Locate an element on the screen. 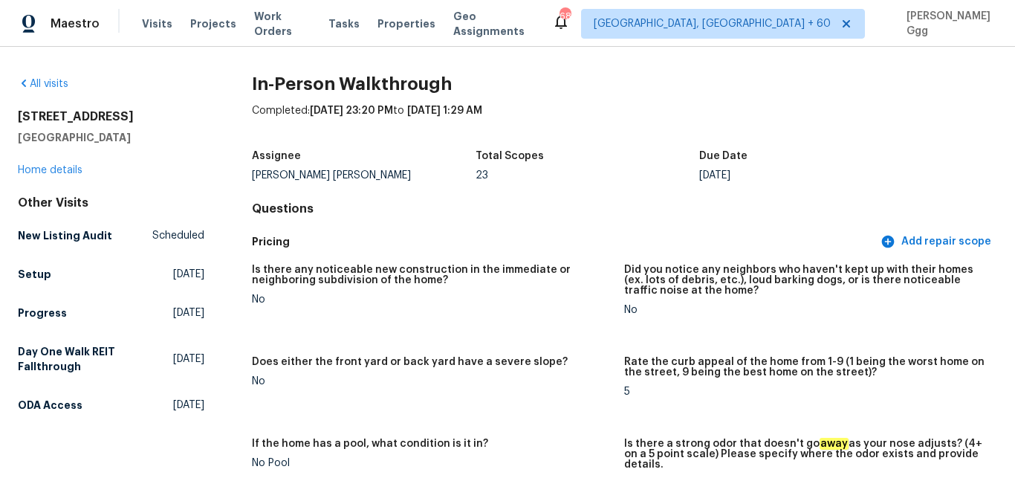  h5: Pricing is located at coordinates (565, 242).